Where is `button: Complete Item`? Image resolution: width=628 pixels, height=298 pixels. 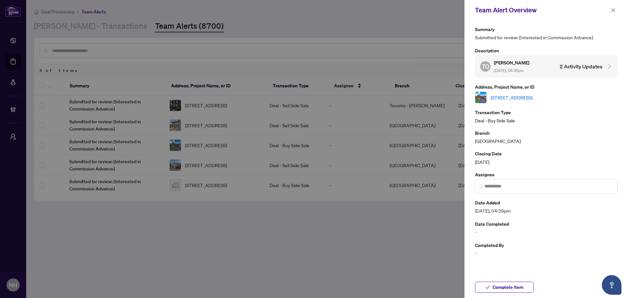 button: Complete Item is located at coordinates (504, 287).